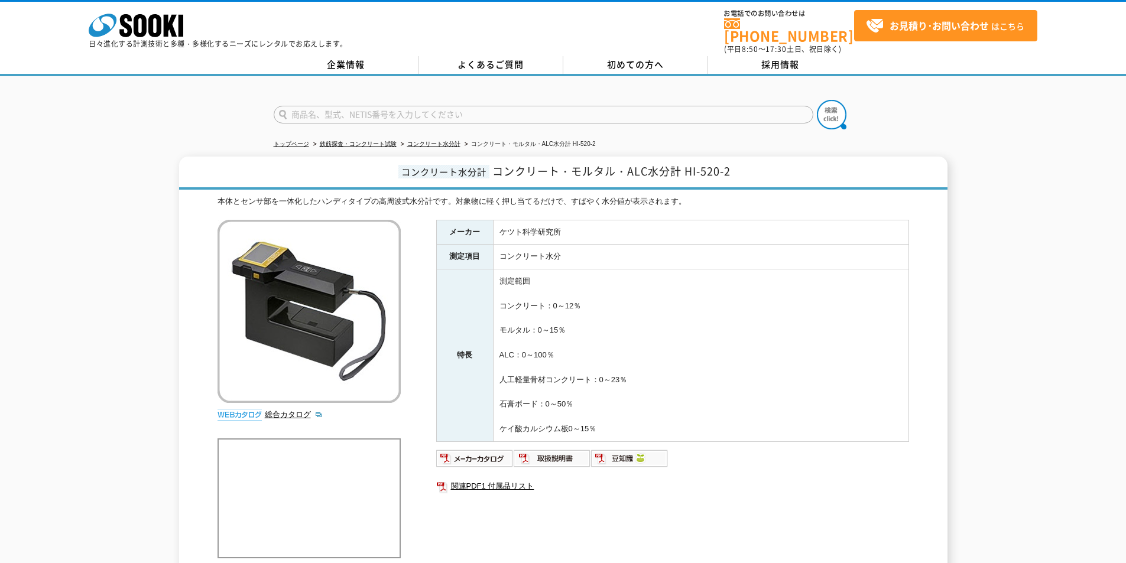 The height and width of the screenshot is (563, 1126). Describe the element at coordinates (465, 355) in the screenshot. I see `th: 特長` at that location.